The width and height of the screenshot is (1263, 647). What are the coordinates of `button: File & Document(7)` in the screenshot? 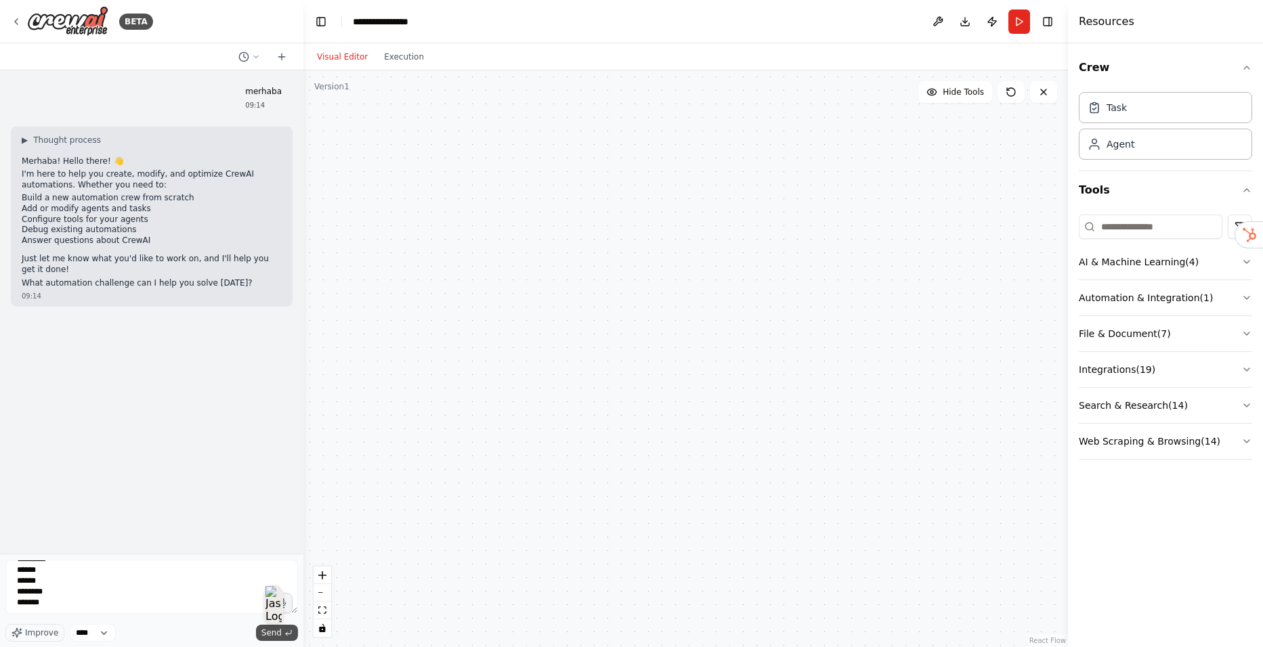 It's located at (1165, 334).